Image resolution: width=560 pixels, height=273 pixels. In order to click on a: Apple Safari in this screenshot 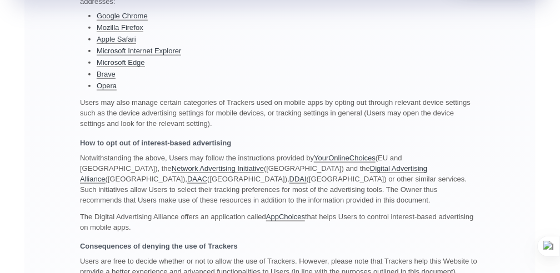, I will do `click(116, 39)`.